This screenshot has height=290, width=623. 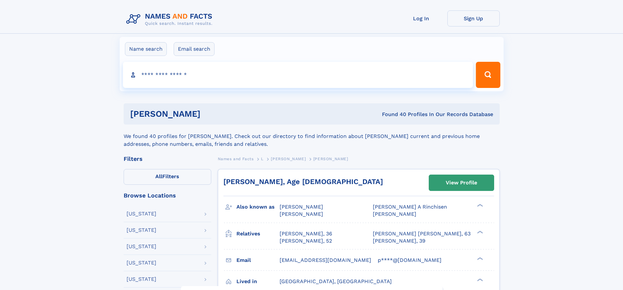 I want to click on a: Log In, so click(x=421, y=18).